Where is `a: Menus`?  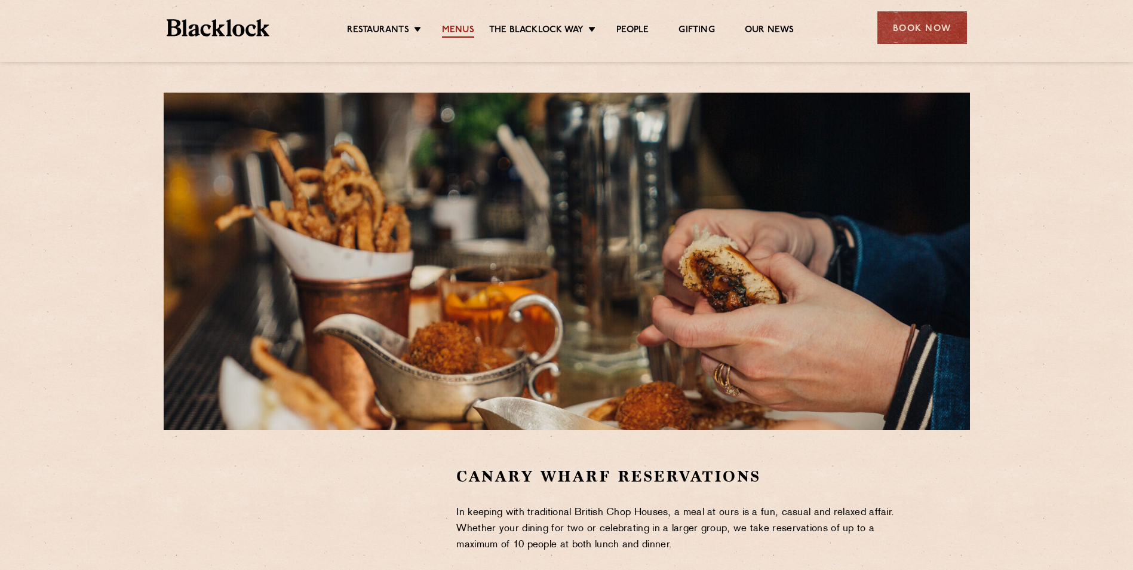 a: Menus is located at coordinates (458, 31).